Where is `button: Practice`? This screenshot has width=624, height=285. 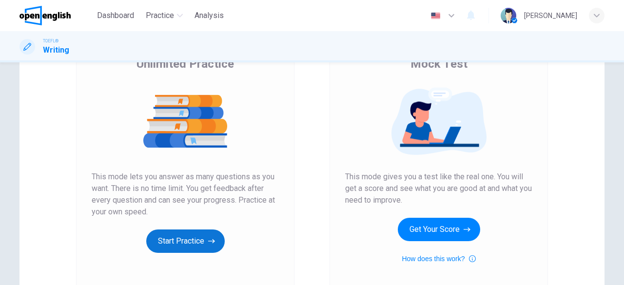 button: Practice is located at coordinates (164, 16).